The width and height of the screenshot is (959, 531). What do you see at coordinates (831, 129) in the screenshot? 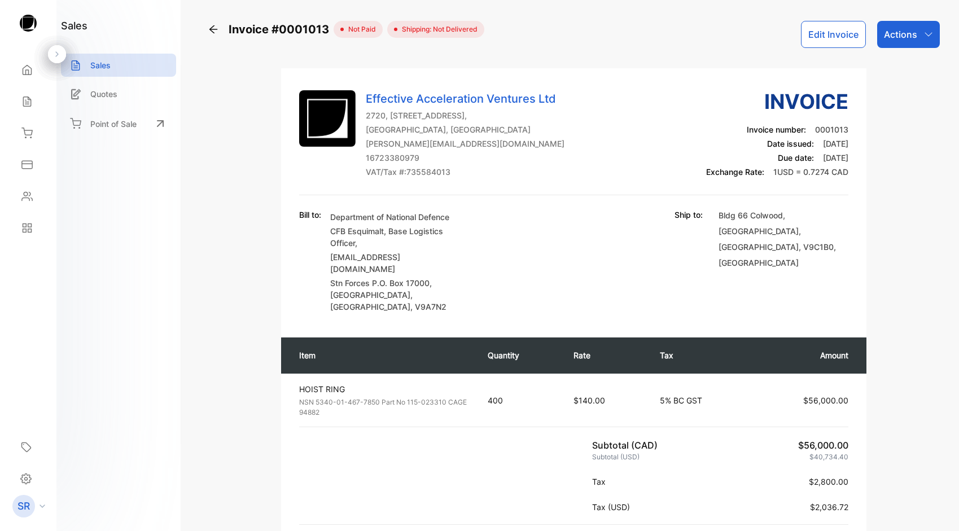
I see `span: 0001013` at bounding box center [831, 129].